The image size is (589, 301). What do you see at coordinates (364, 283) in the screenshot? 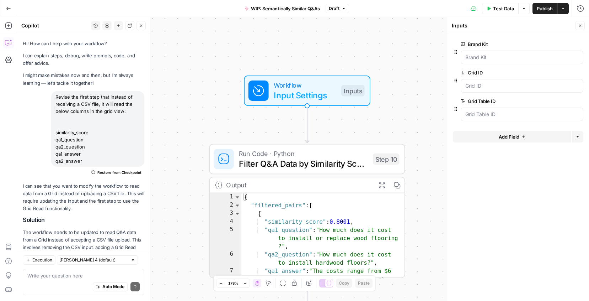
I see `button: Paste` at bounding box center [364, 283].